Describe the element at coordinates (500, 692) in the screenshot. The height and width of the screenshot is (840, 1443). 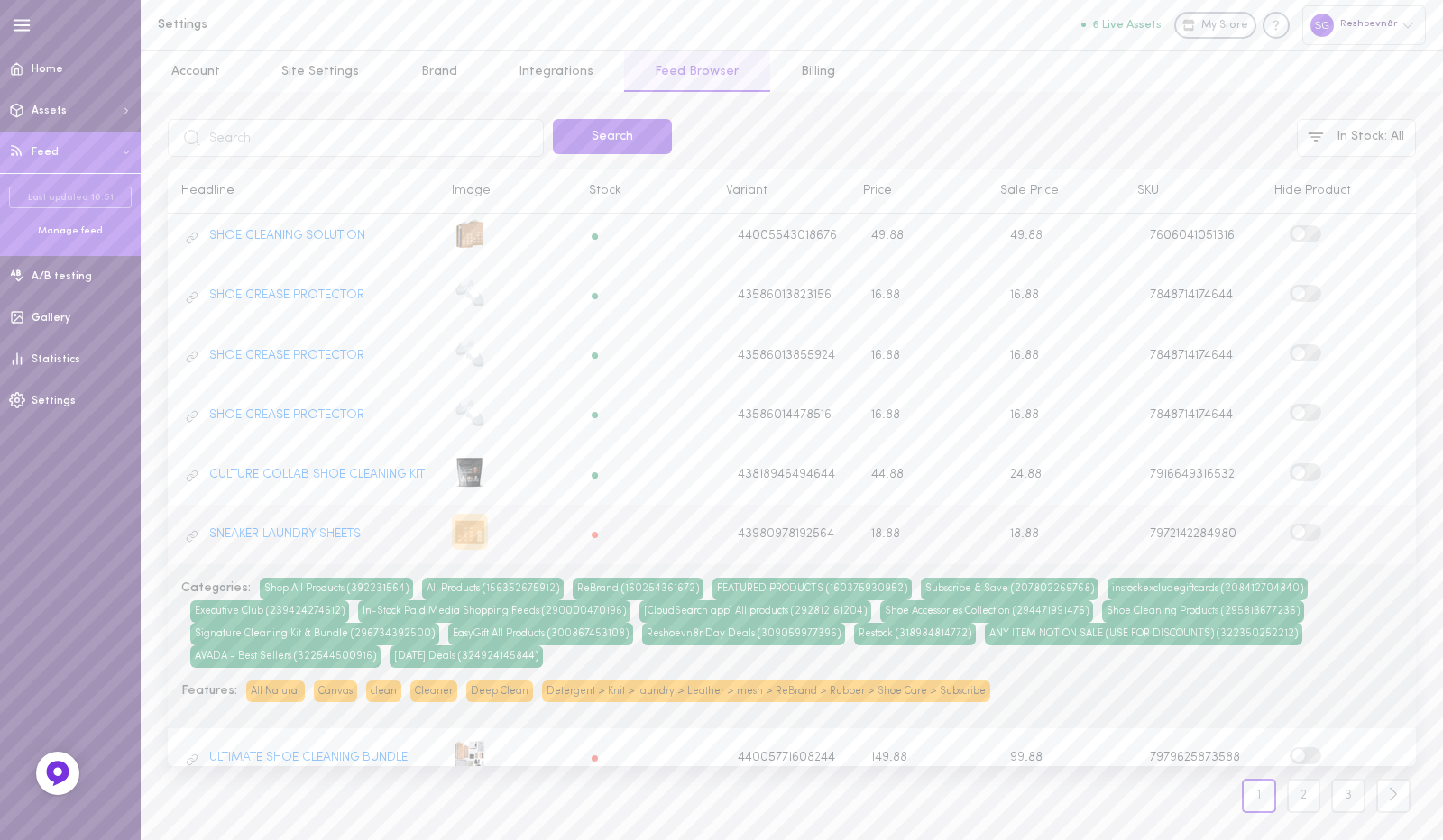
I see `span: Deep Clean` at that location.